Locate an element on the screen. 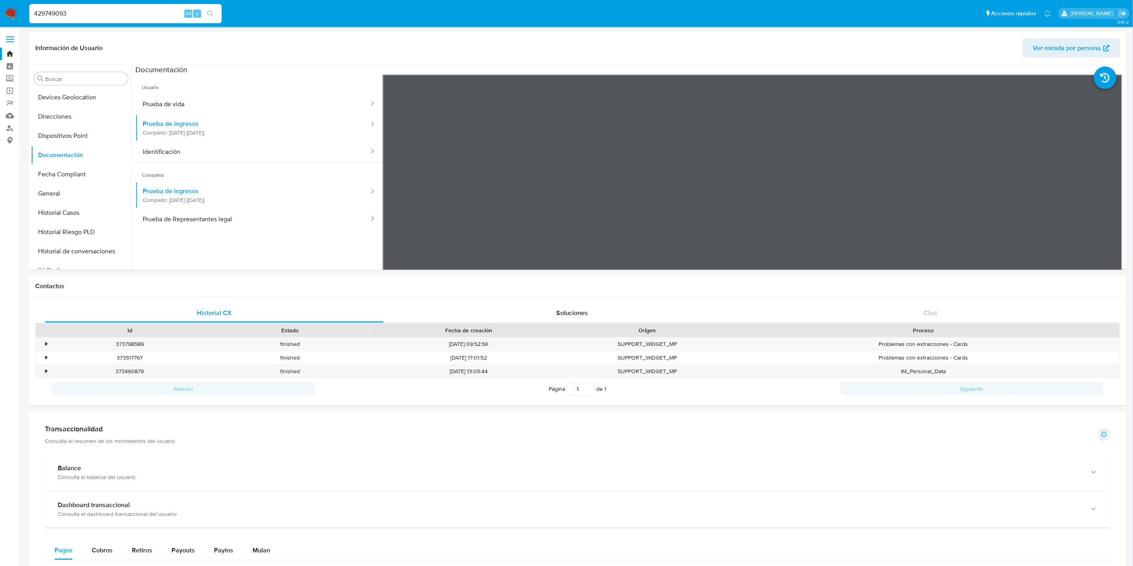  div: Fecha de creación is located at coordinates (468, 330).